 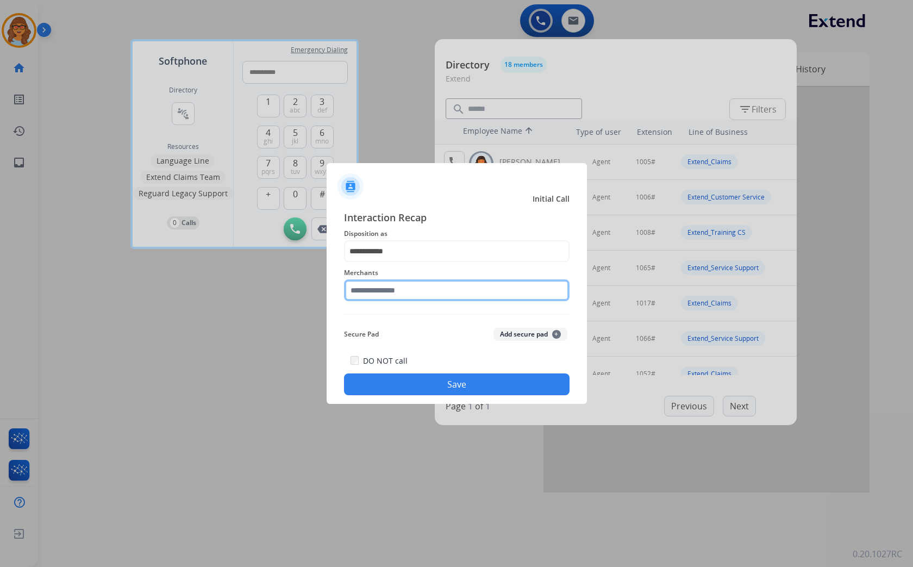 I want to click on img: contactIcon, so click(x=351, y=186).